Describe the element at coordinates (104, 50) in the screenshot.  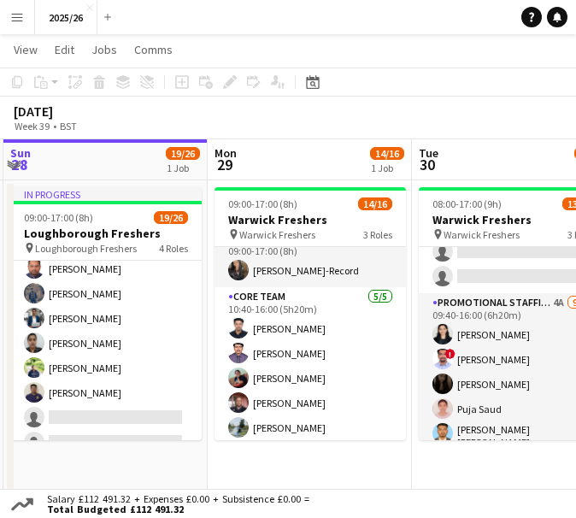
I see `a: Jobs` at that location.